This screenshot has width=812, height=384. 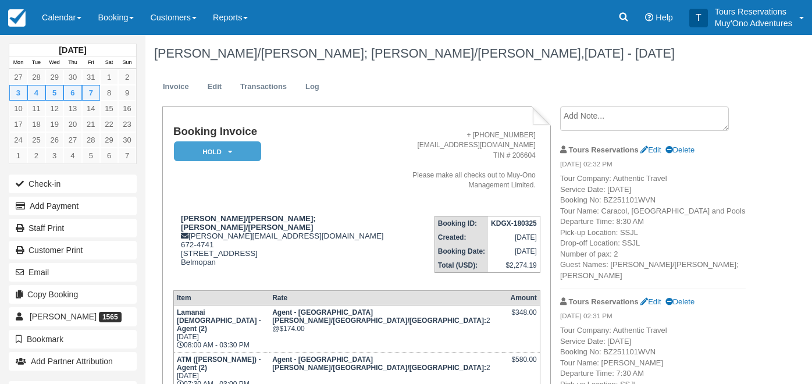 I want to click on button: Add Payment, so click(x=73, y=206).